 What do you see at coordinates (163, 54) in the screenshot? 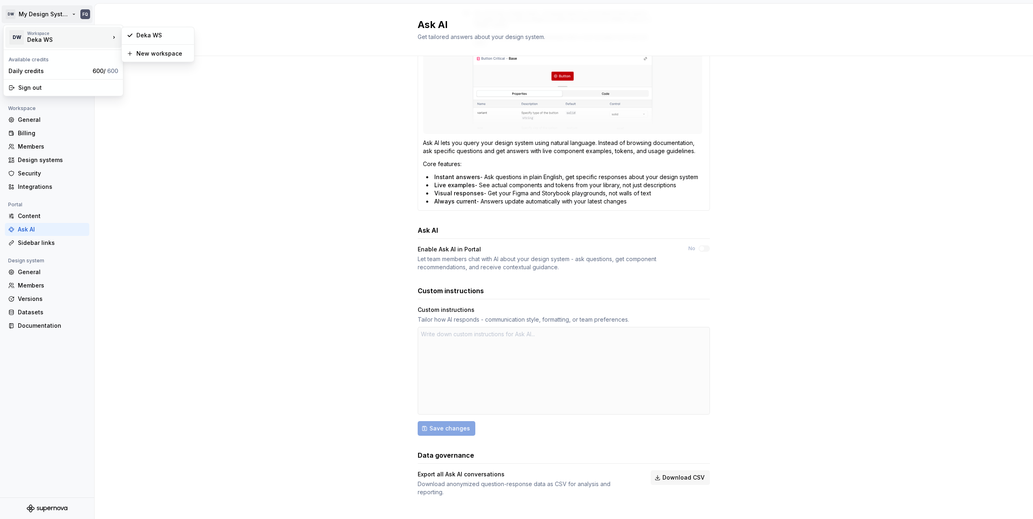
I see `div: New workspace` at bounding box center [163, 54].